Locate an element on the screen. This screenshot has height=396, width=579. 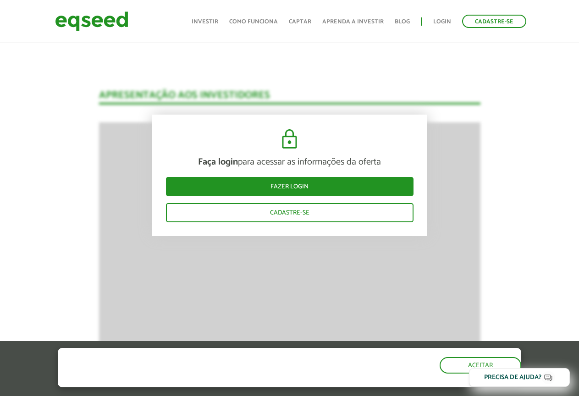
p: para acessar as informações da oferta is located at coordinates (290, 162).